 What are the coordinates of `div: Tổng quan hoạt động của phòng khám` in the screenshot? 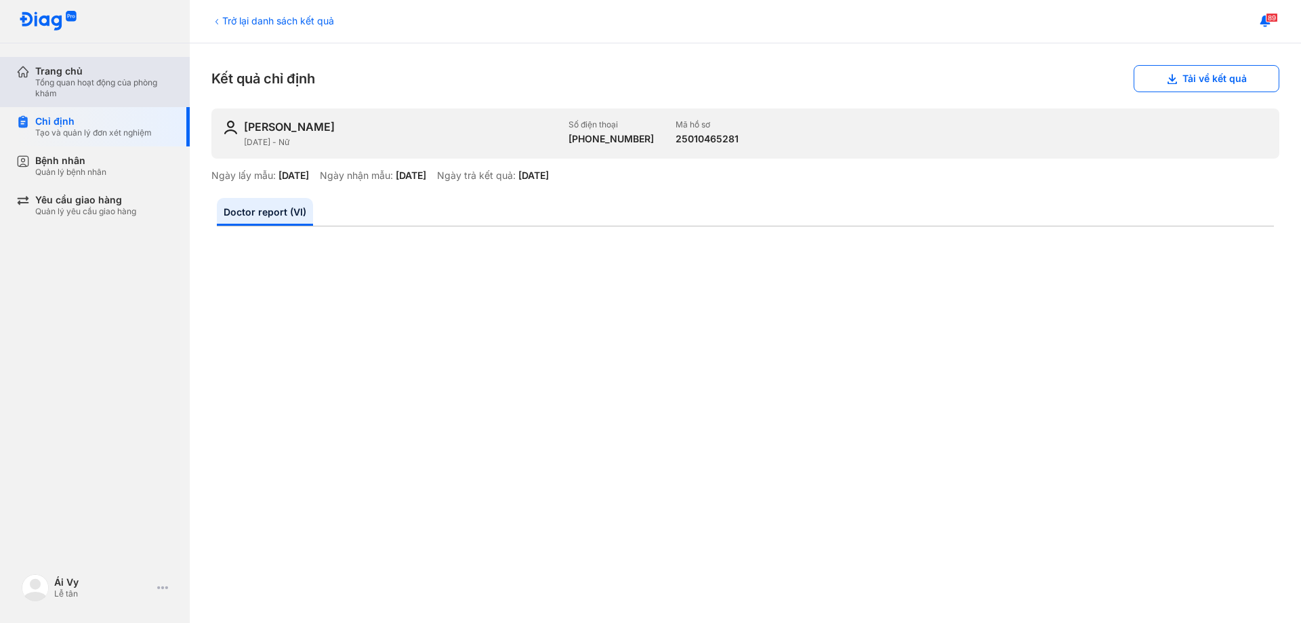 It's located at (104, 88).